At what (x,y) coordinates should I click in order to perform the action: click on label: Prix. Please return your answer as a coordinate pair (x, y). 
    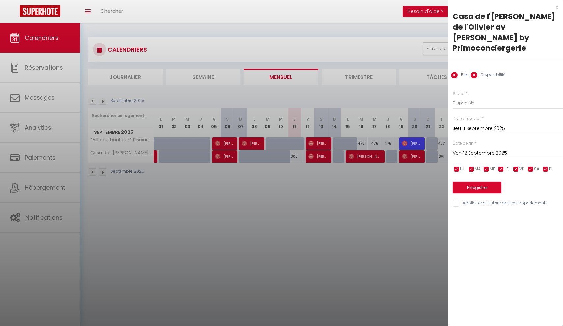
    Looking at the image, I should click on (463, 75).